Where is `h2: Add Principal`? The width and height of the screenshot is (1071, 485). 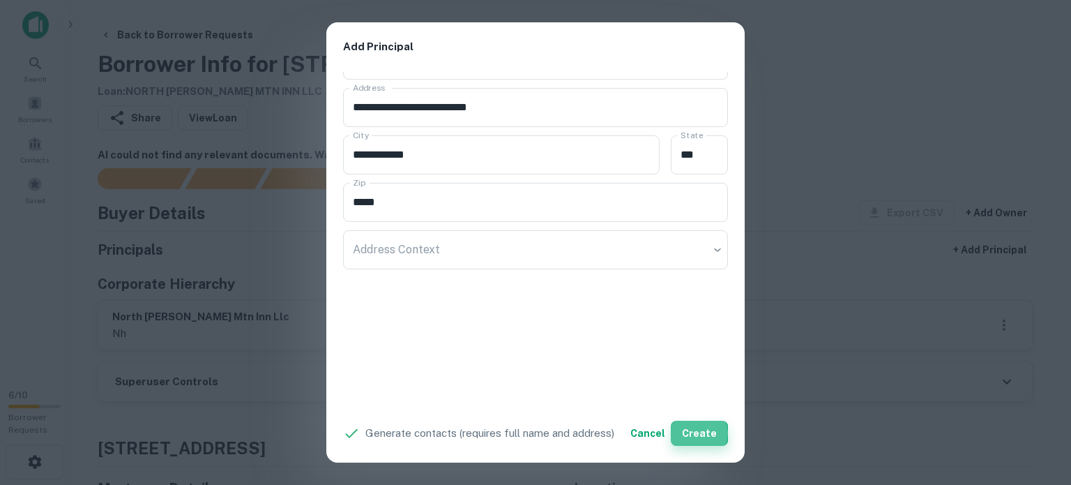
h2: Add Principal is located at coordinates (535, 47).